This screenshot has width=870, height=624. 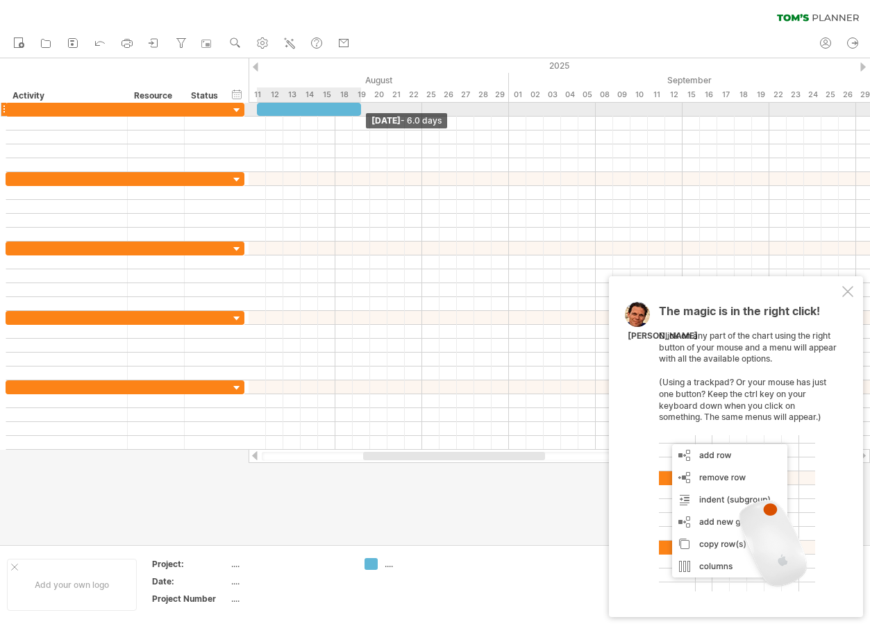 I want to click on div: Tuesday, 16 September 2025, so click(x=708, y=94).